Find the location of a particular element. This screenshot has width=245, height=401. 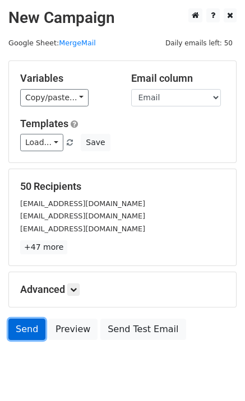

span: Daily emails left: 50 is located at coordinates (199, 43).